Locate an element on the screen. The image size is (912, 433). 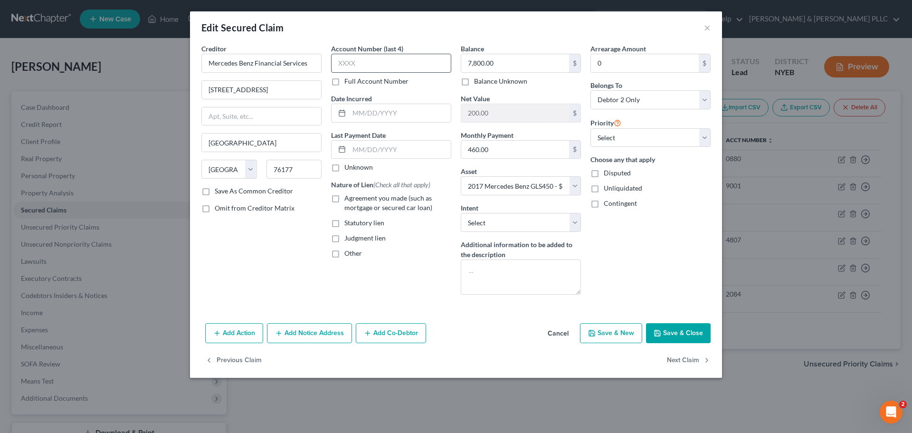
input: XXXX is located at coordinates (391, 63).